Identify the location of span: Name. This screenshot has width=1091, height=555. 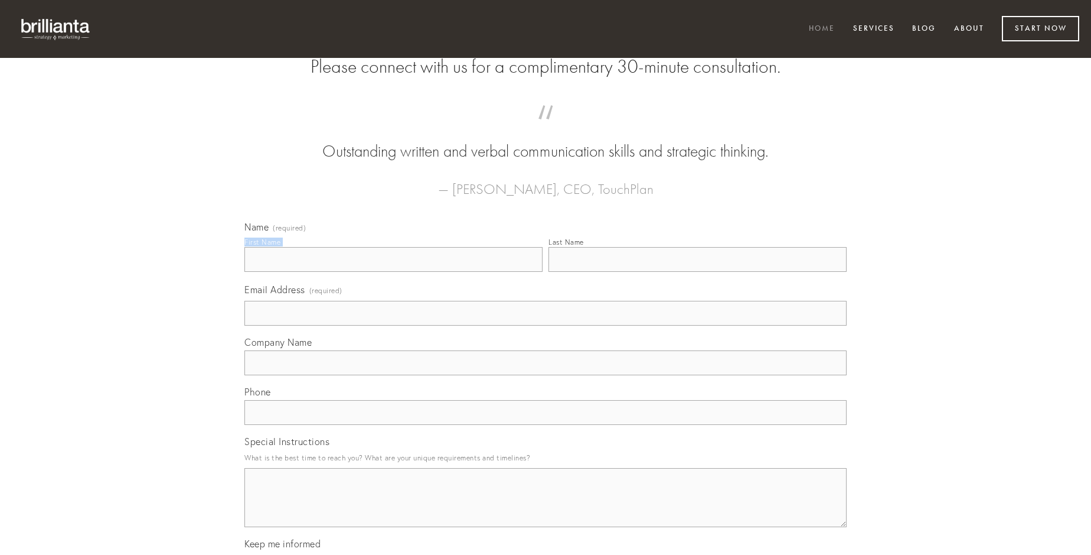
(256, 227).